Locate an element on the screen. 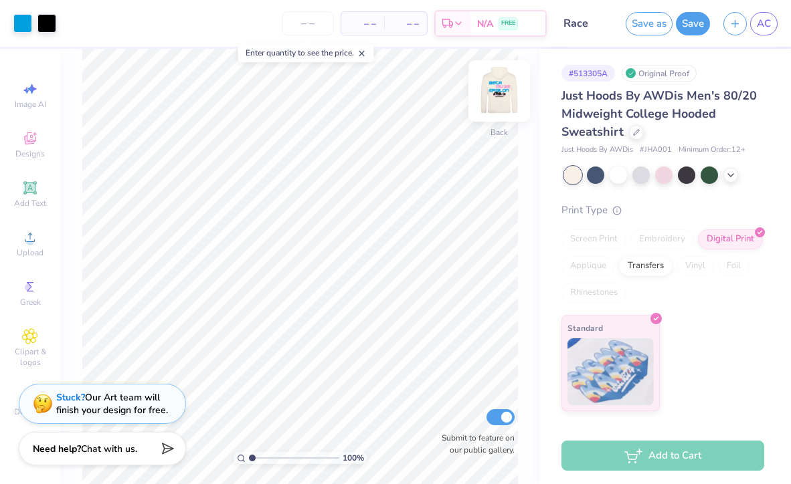 The height and width of the screenshot is (484, 791). strong: Need help? is located at coordinates (57, 449).